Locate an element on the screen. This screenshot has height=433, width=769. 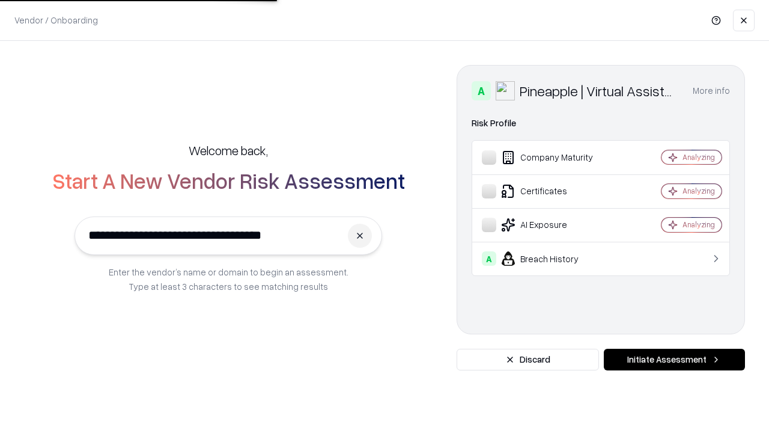
div: Certificates is located at coordinates (553, 191).